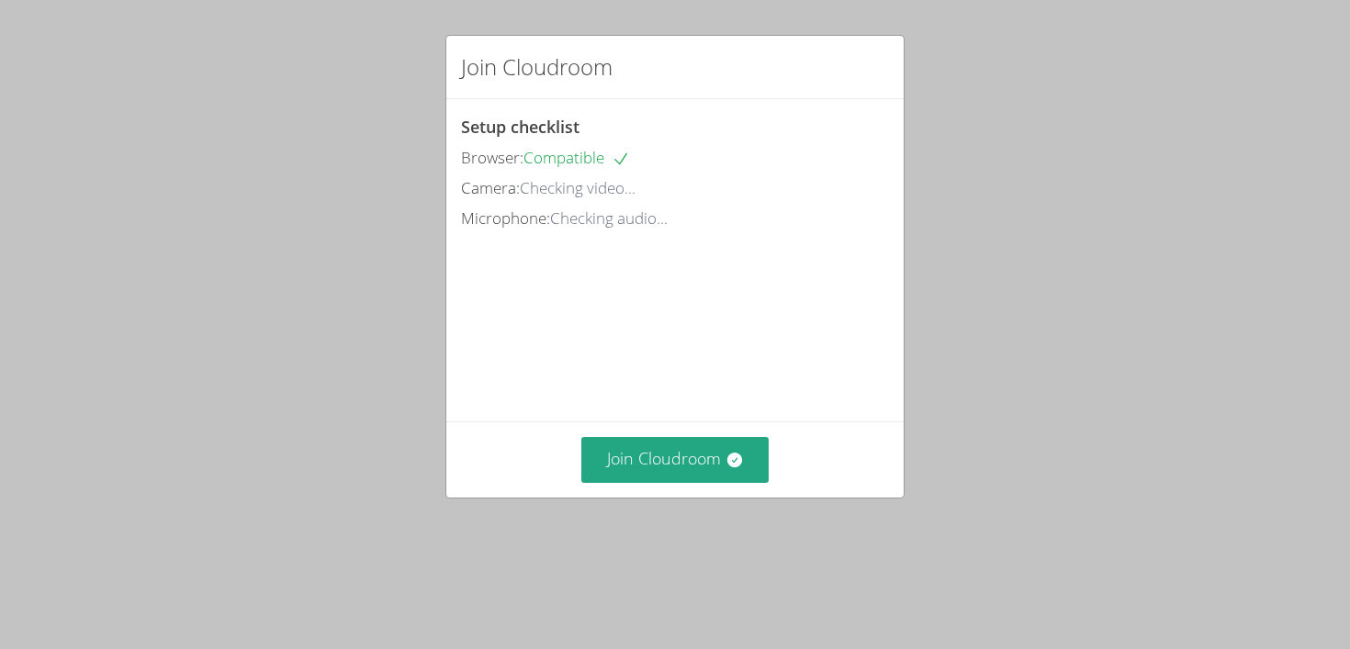 The image size is (1350, 649). I want to click on span: Microphone:, so click(505, 218).